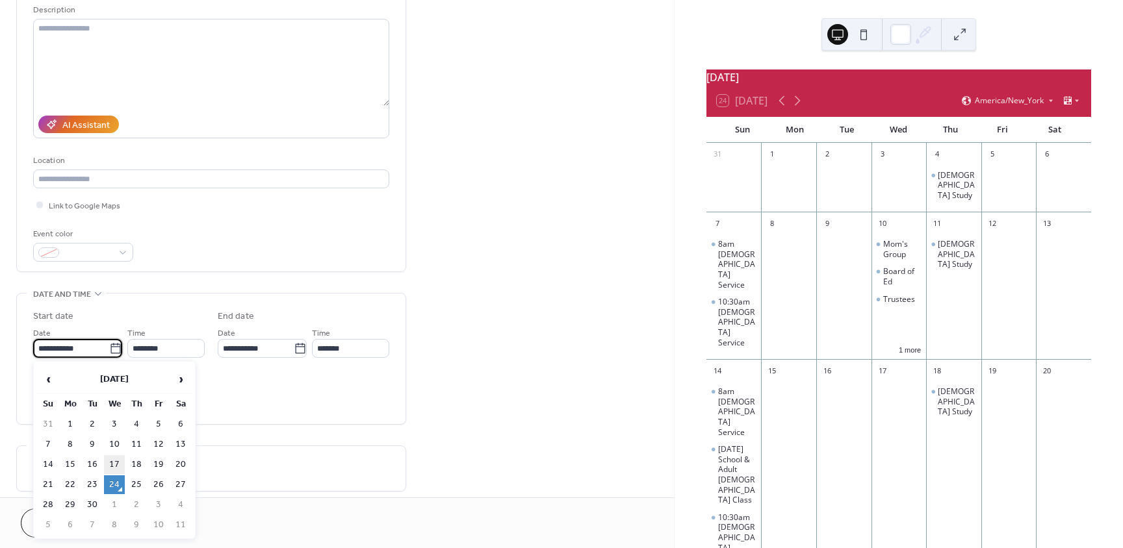 The height and width of the screenshot is (548, 1123). Describe the element at coordinates (734, 322) in the screenshot. I see `div: 10:30am Church Service` at that location.